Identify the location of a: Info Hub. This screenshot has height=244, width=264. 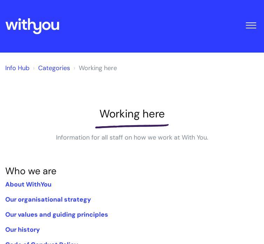
(17, 68).